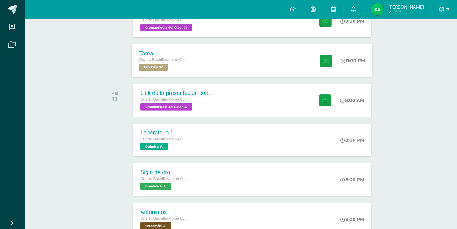 This screenshot has height=229, width=457. I want to click on img: 0172e5d152198a3cf3588b1bf4349fce.png, so click(378, 9).